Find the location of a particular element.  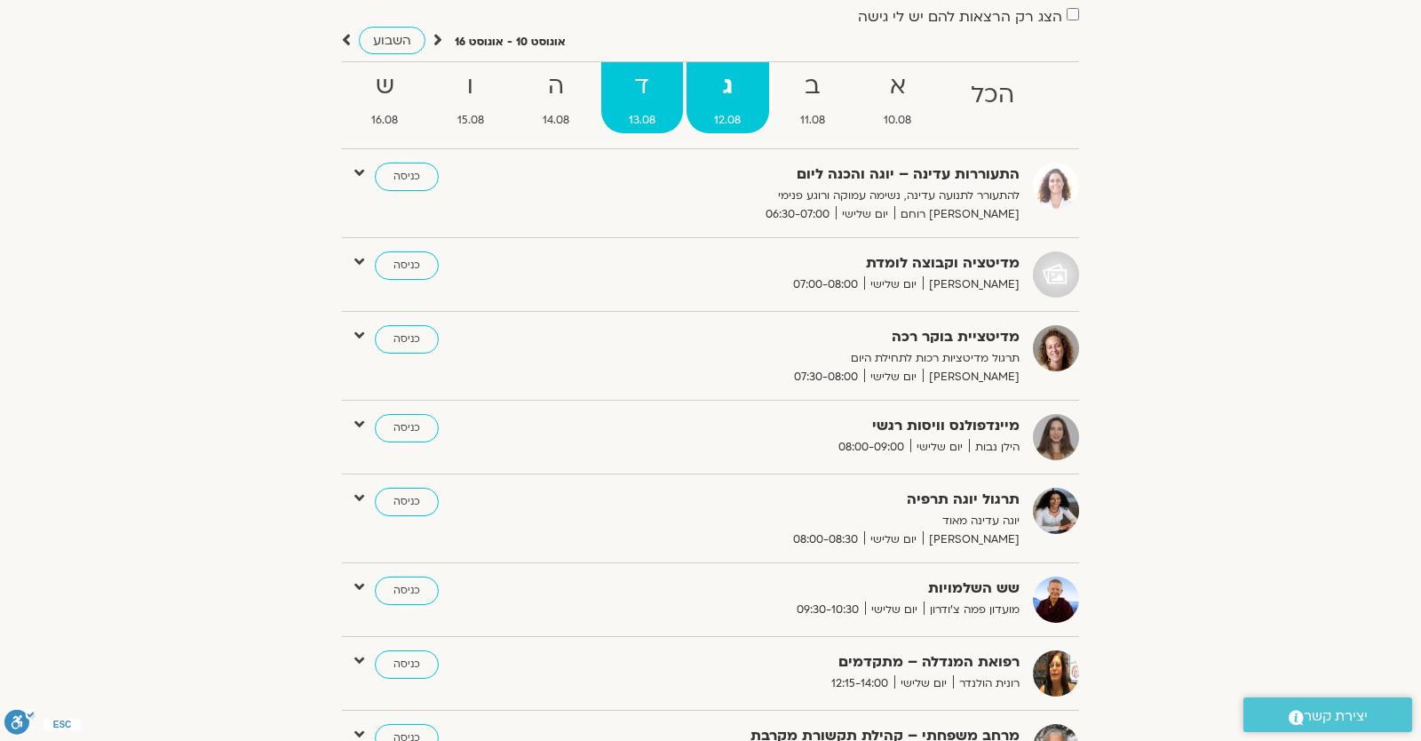

span: מועדון פמה צ'ודרון is located at coordinates (972, 609).